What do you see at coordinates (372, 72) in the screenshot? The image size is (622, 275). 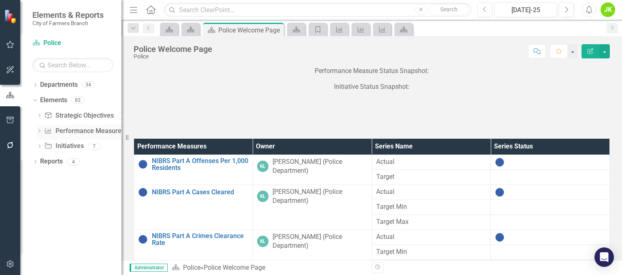 I see `p: Performance Measure Status Snapshot:` at bounding box center [372, 72].